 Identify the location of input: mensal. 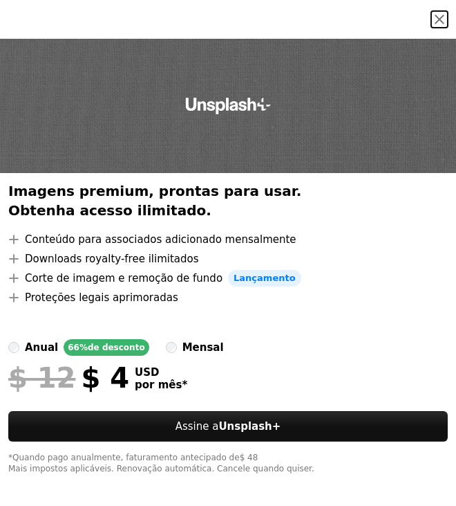
(172, 347).